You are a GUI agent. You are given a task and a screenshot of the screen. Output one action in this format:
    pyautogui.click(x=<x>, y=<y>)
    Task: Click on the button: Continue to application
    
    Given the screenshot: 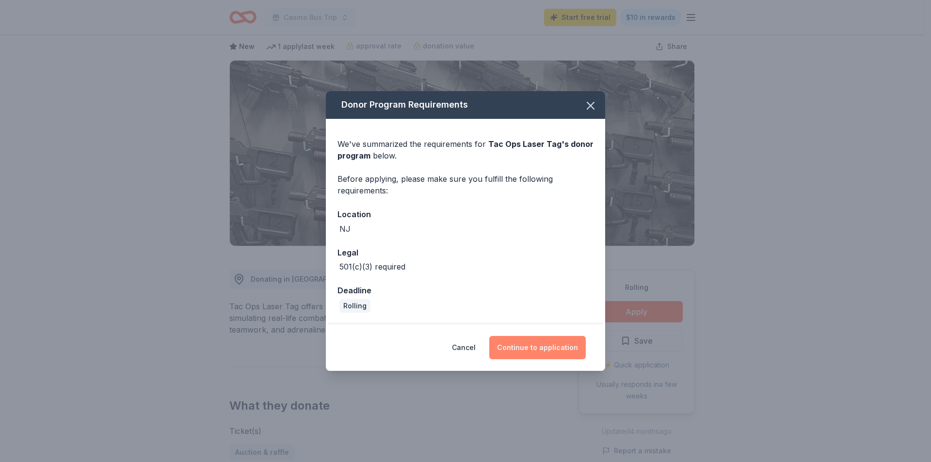 What is the action you would take?
    pyautogui.click(x=537, y=348)
    